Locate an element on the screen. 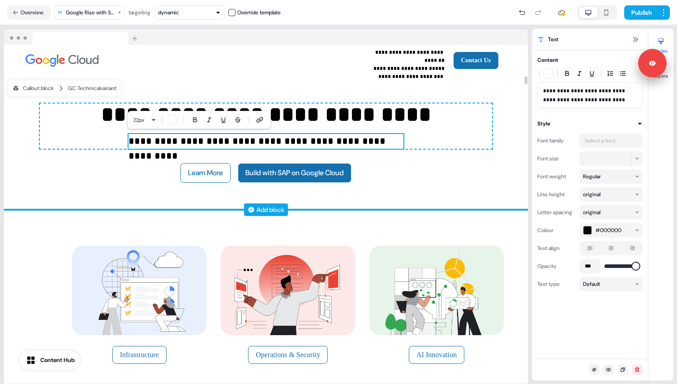  div: ImageInfrastructure is located at coordinates (139, 305).